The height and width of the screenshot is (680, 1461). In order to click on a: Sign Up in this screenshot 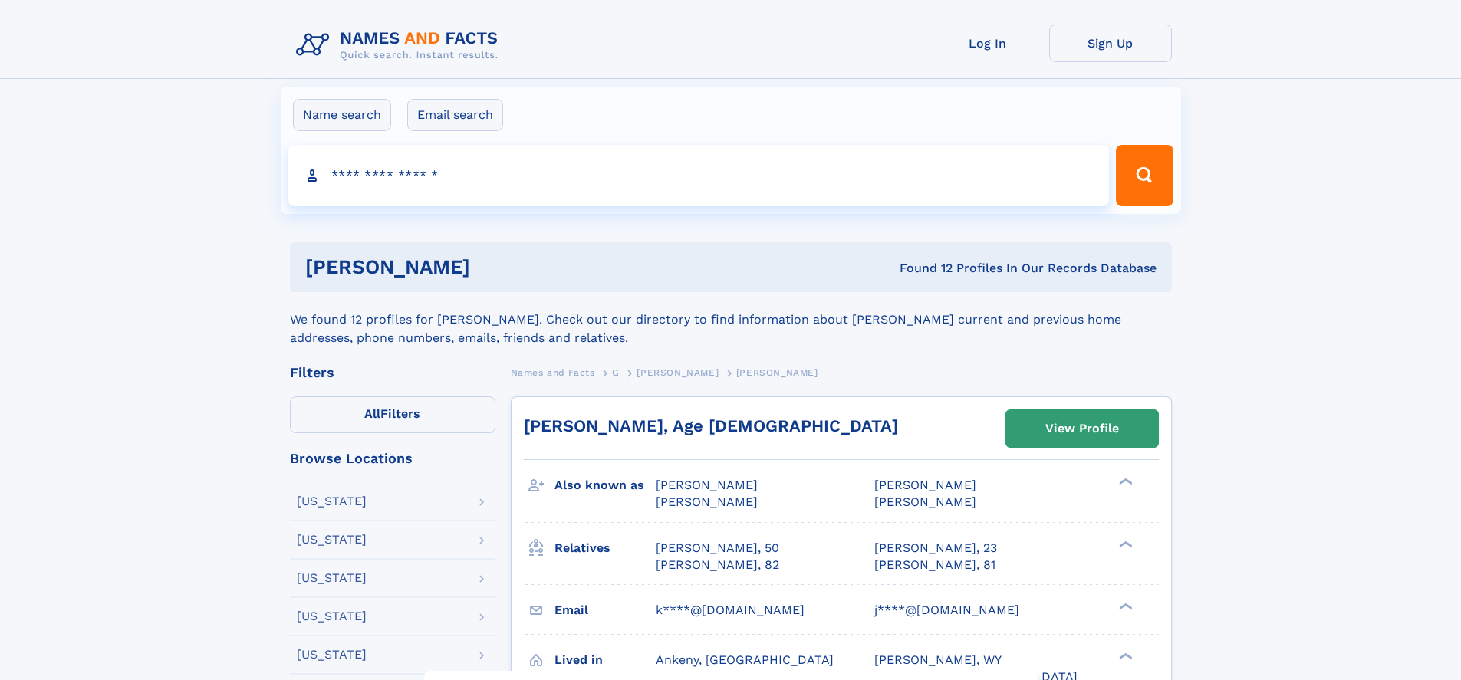, I will do `click(1111, 43)`.